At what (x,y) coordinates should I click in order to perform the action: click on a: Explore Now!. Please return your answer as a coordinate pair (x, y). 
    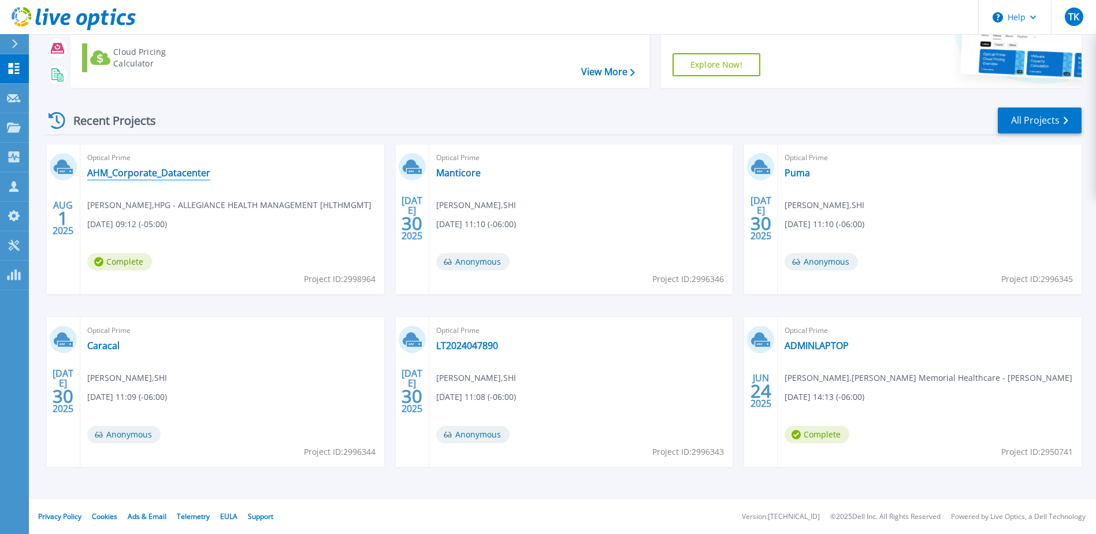
    Looking at the image, I should click on (717, 65).